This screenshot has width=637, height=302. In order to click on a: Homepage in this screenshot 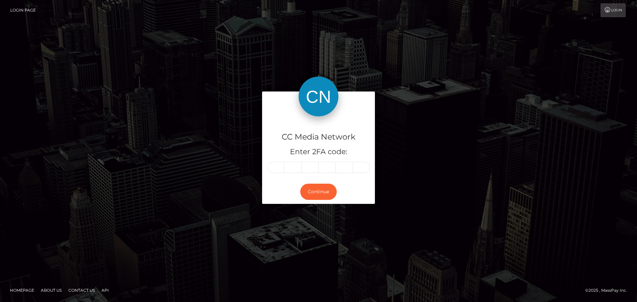, I will do `click(22, 290)`.